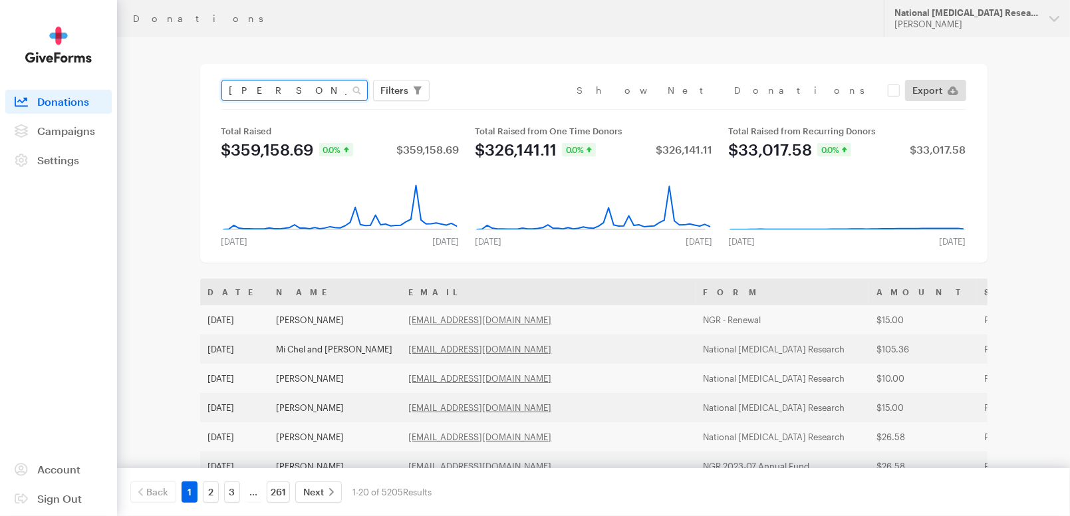 The width and height of the screenshot is (1070, 516). I want to click on a: Account, so click(59, 470).